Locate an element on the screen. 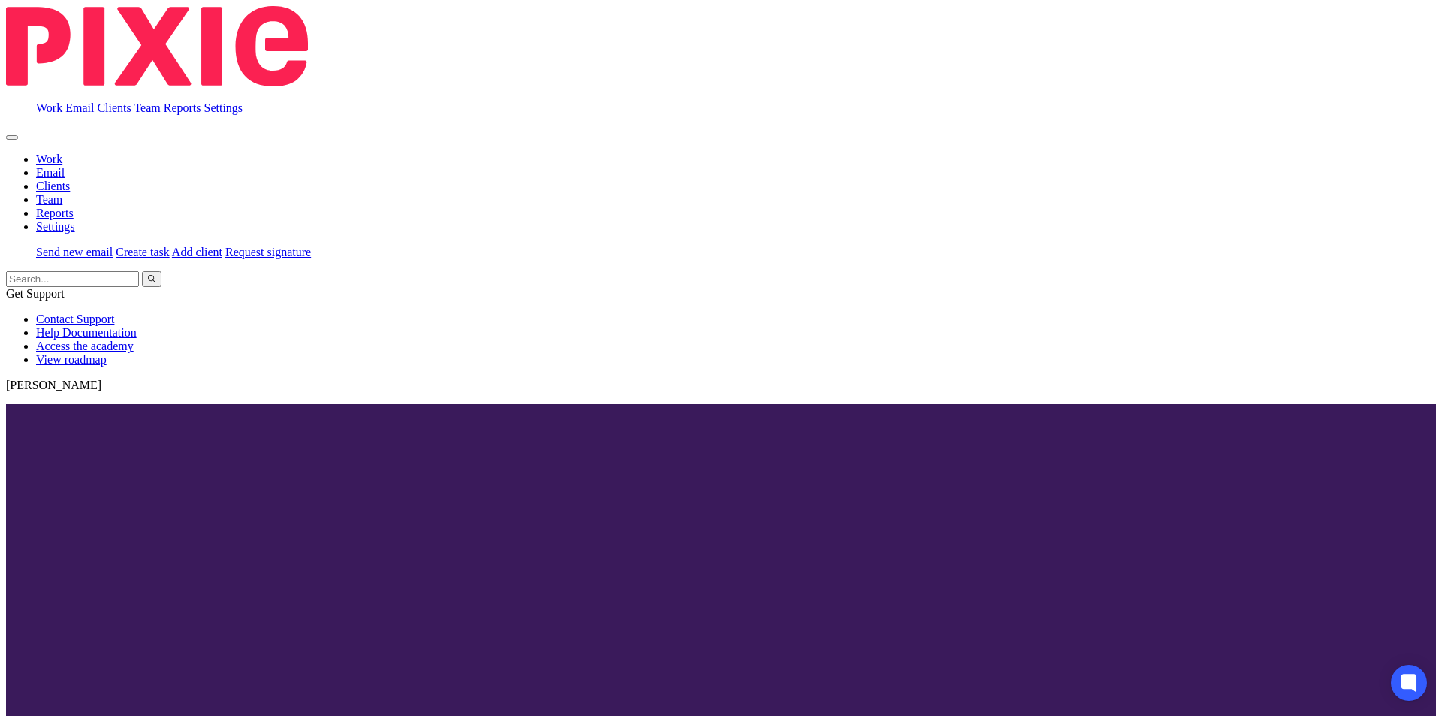 This screenshot has width=1442, height=716. a: Help Documentation is located at coordinates (86, 332).